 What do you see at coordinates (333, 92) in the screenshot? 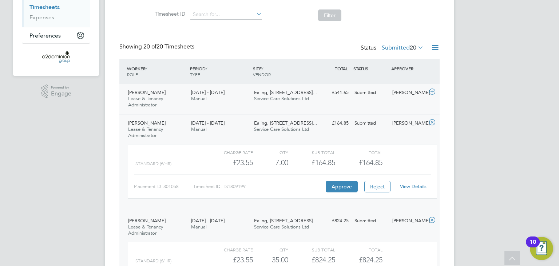
I see `div: £541.65` at bounding box center [333, 92].